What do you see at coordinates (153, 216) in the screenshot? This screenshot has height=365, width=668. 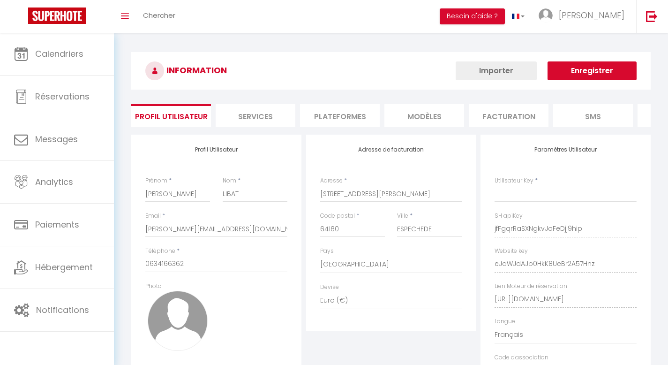 I see `label: Email` at bounding box center [153, 216].